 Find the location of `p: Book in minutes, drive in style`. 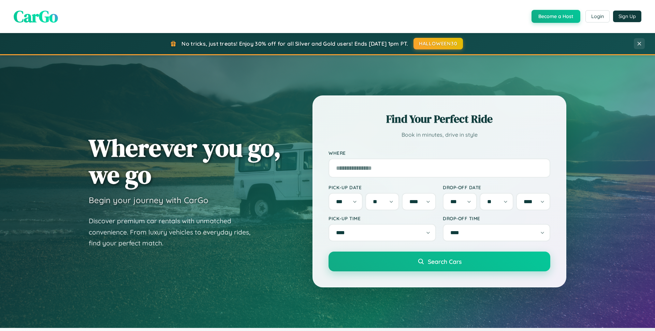

p: Book in minutes, drive in style is located at coordinates (440, 135).